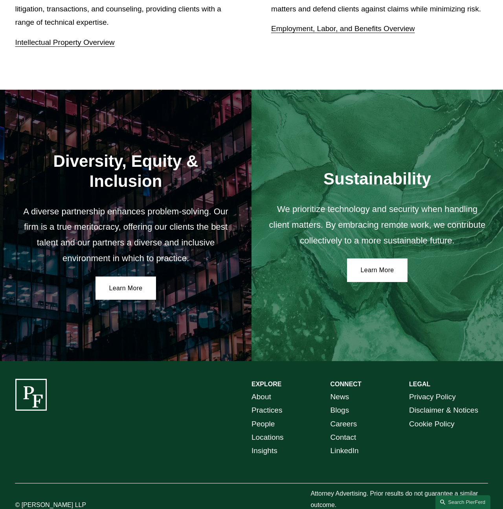  I want to click on a: Practices, so click(267, 410).